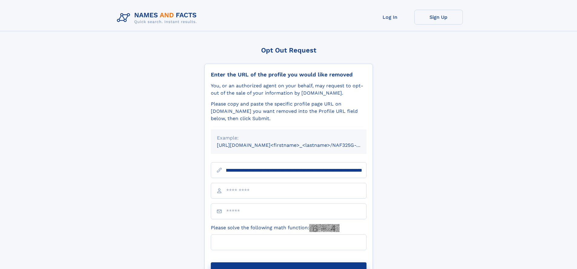 The image size is (577, 269). What do you see at coordinates (289, 75) in the screenshot?
I see `div: Enter the URL of the profile you would like removed` at bounding box center [289, 75].